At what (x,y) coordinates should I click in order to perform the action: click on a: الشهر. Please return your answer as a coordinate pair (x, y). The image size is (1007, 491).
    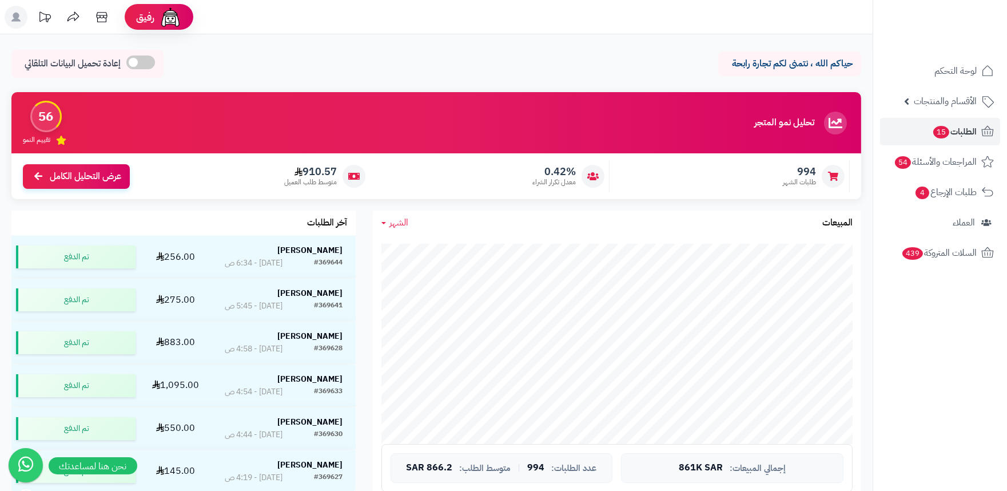
    Looking at the image, I should click on (395, 222).